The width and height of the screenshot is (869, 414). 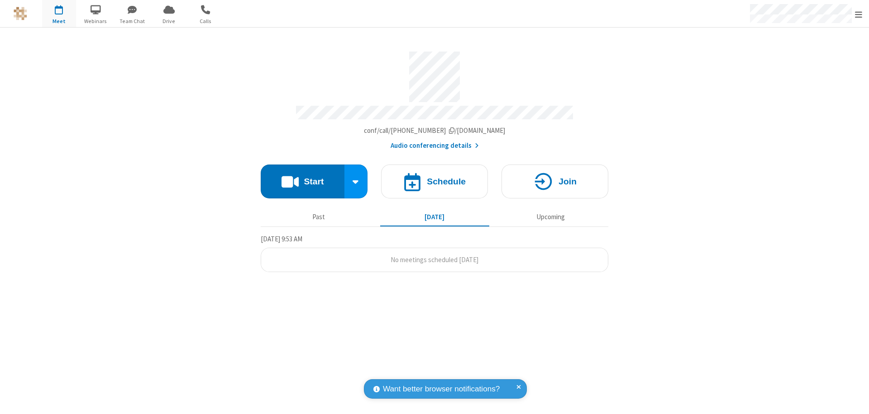 I want to click on span: Meet, so click(x=59, y=21).